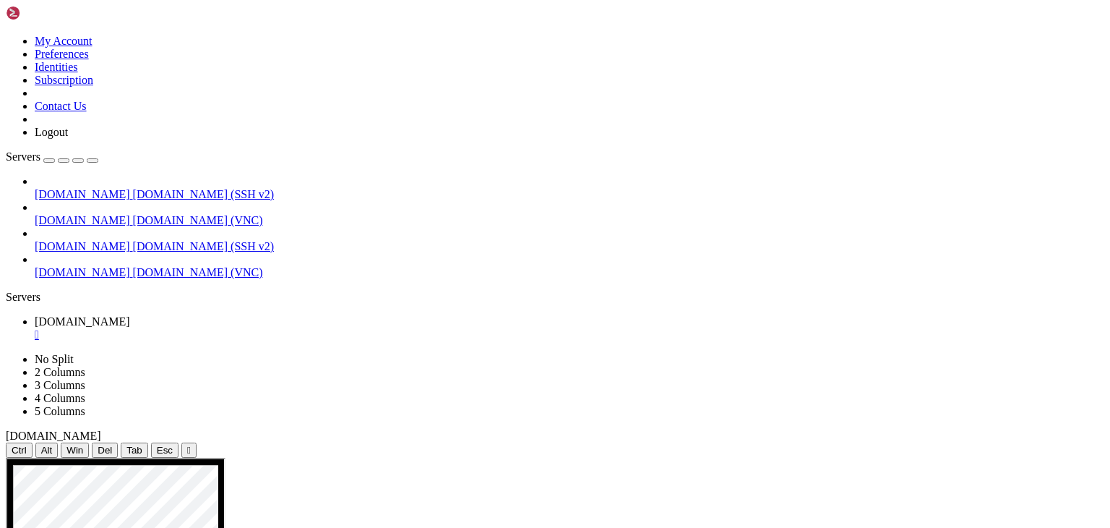 The image size is (1110, 528). I want to click on div: Servers, so click(555, 297).